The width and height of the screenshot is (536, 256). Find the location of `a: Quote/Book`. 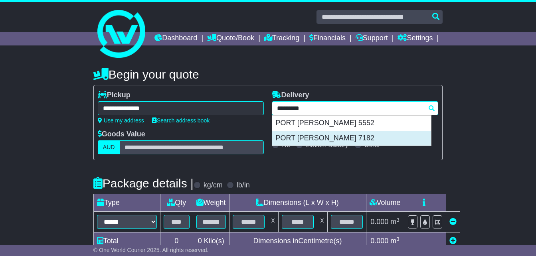

a: Quote/Book is located at coordinates (231, 39).